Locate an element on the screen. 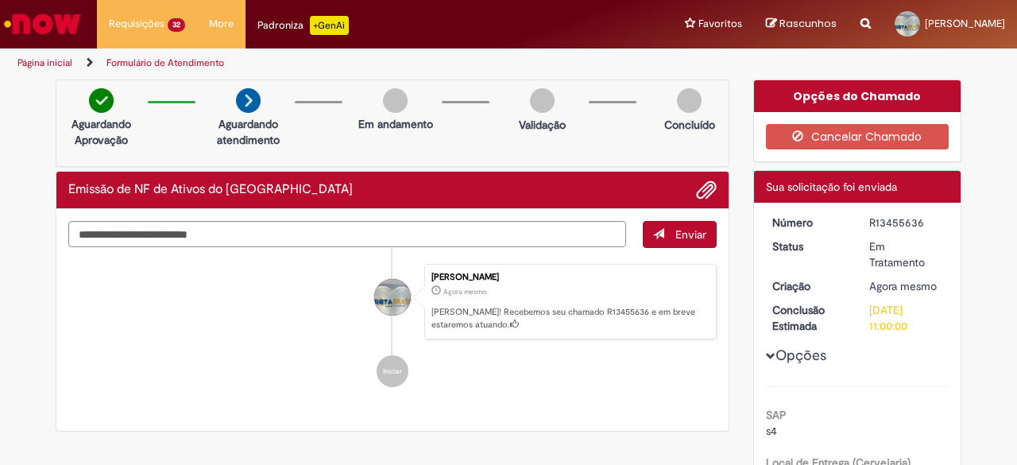 Image resolution: width=1017 pixels, height=465 pixels. span: Favoritos is located at coordinates (720, 24).